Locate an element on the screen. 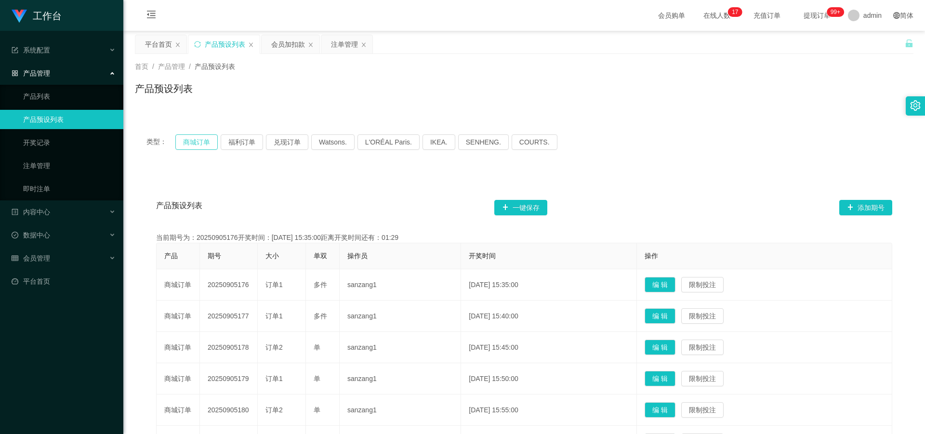 The width and height of the screenshot is (925, 434). span: 充值订单 is located at coordinates (767, 15).